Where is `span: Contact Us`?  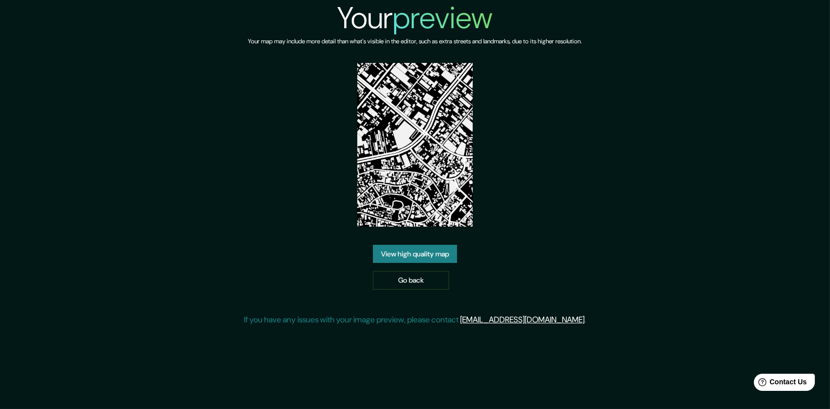 span: Contact Us is located at coordinates (48, 12).